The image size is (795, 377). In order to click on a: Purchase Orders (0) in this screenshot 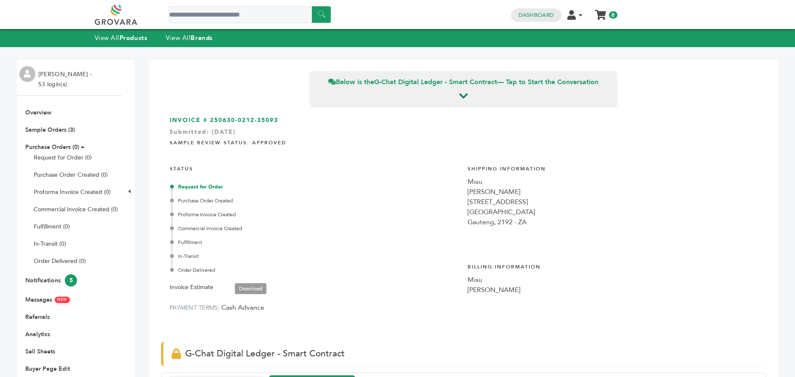, I will do `click(52, 147)`.